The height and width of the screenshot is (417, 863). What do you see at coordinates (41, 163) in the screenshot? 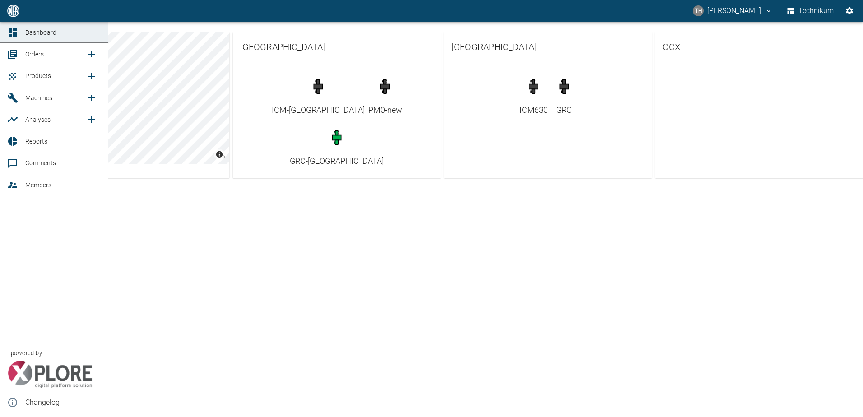
I see `span: Comments` at bounding box center [41, 163].